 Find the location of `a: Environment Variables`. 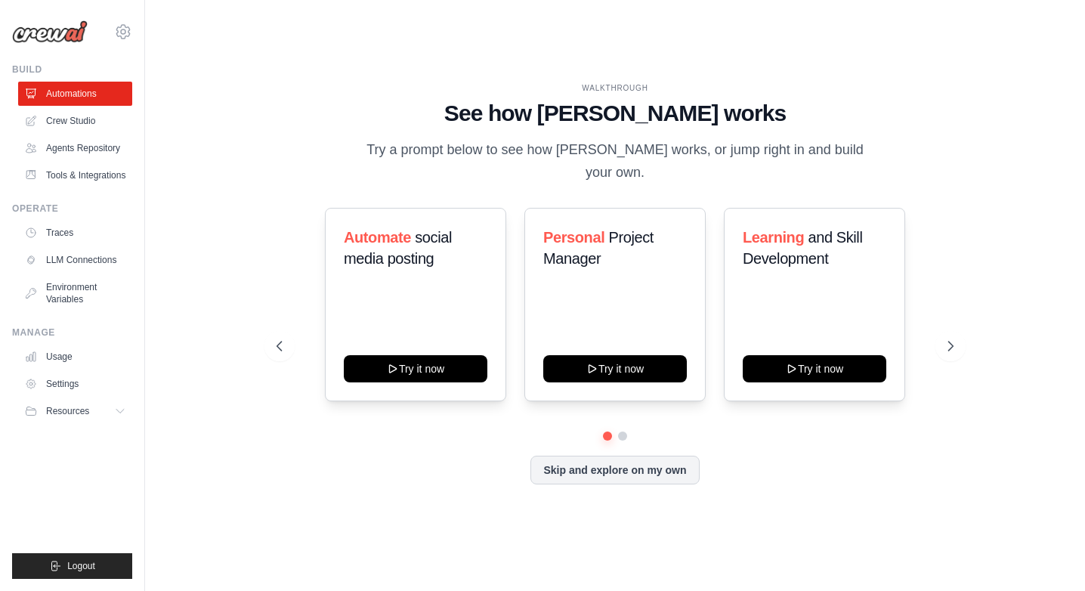

a: Environment Variables is located at coordinates (75, 293).